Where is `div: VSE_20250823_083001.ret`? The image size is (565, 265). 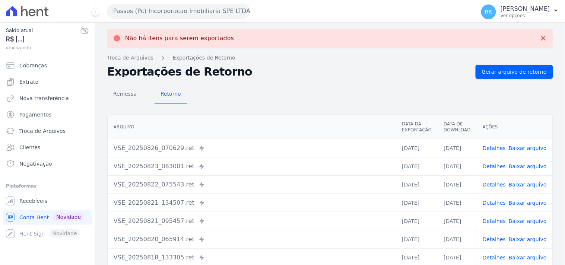 div: VSE_20250823_083001.ret is located at coordinates (252, 167).